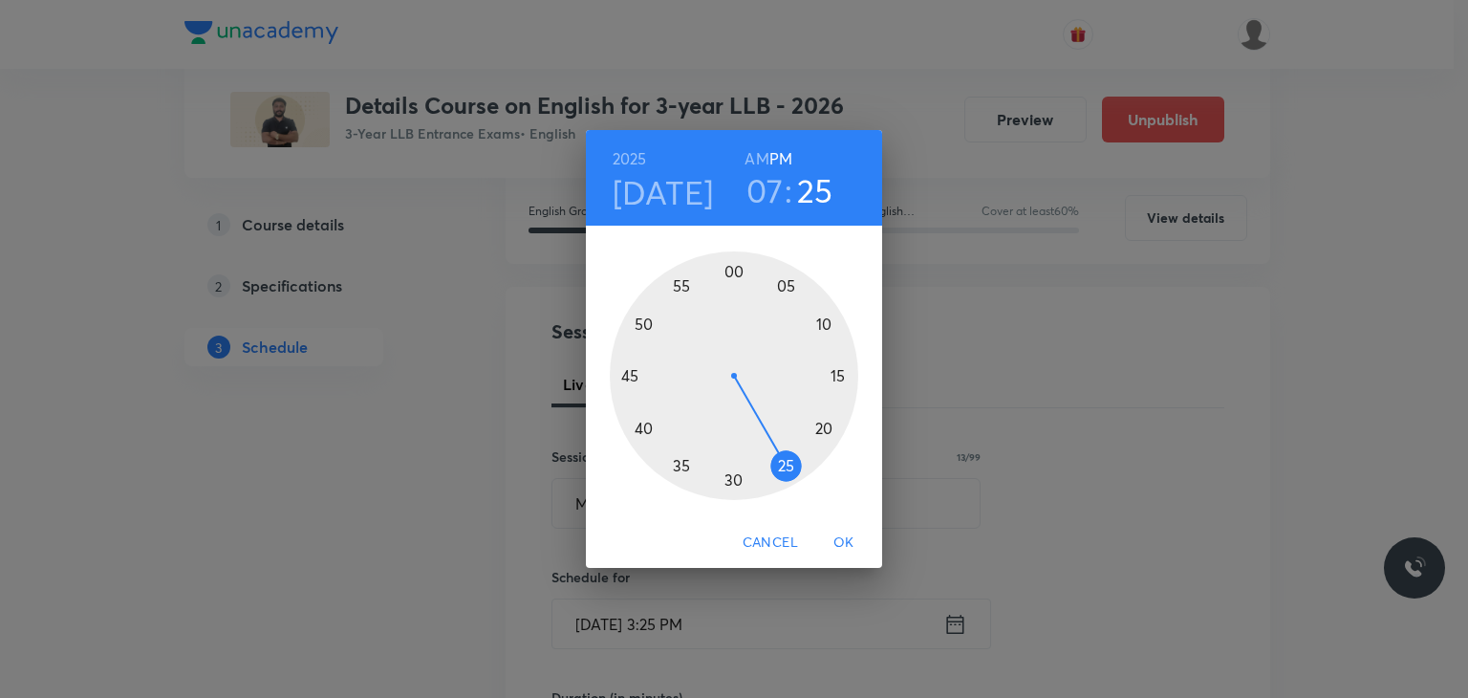  I want to click on h6: AM, so click(756, 159).